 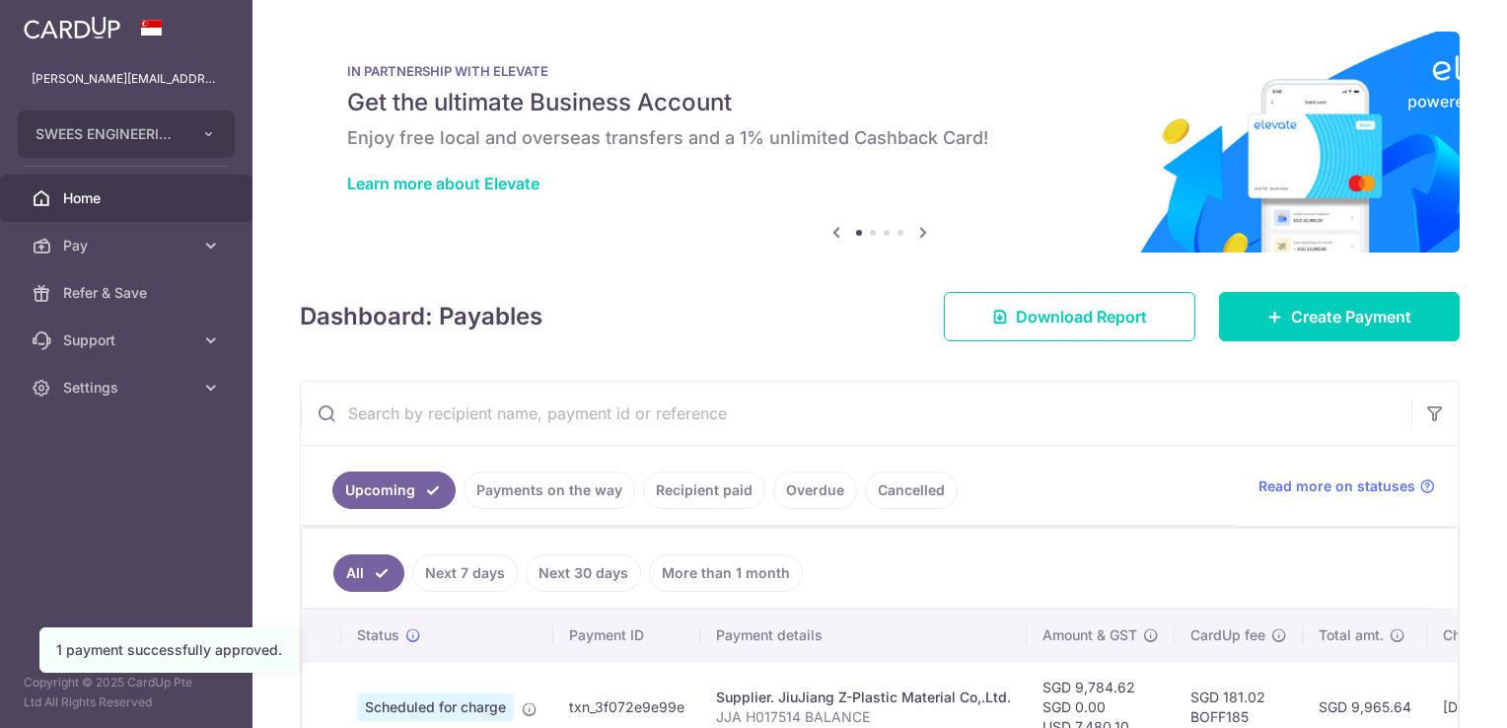 What do you see at coordinates (128, 293) in the screenshot?
I see `span: Refer & Save` at bounding box center [128, 293].